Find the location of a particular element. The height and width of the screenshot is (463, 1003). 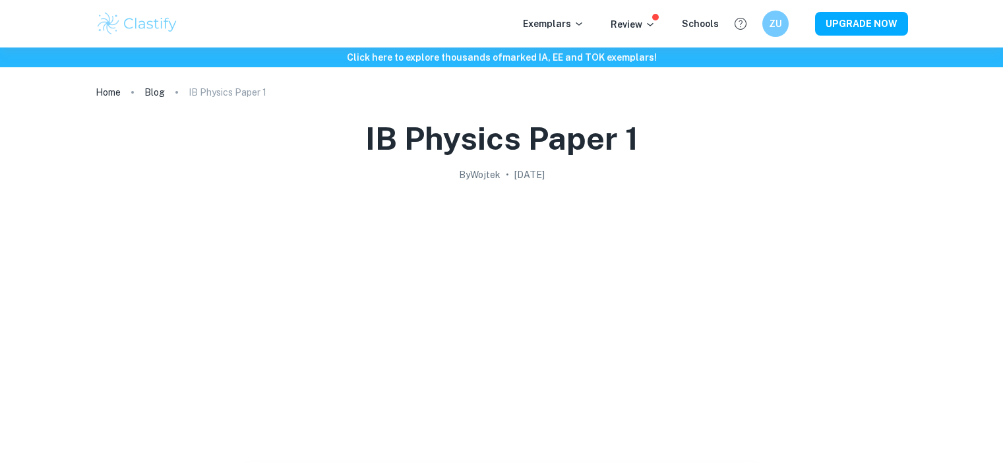

a: Blog is located at coordinates (154, 92).